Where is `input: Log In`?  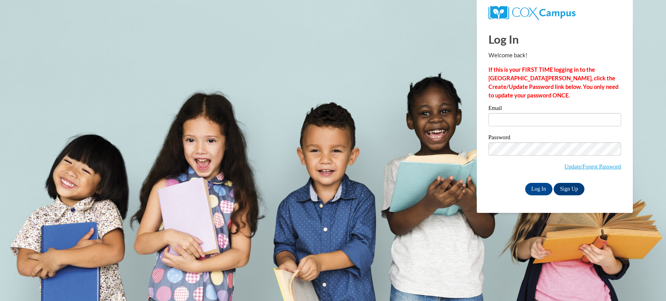
input: Log In is located at coordinates (539, 189).